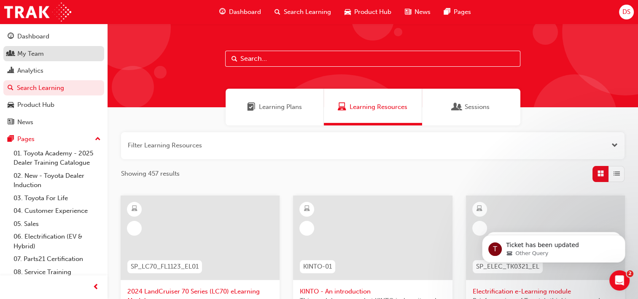 Image resolution: width=638 pixels, height=299 pixels. Describe the element at coordinates (25, 122) in the screenshot. I see `div: News` at that location.